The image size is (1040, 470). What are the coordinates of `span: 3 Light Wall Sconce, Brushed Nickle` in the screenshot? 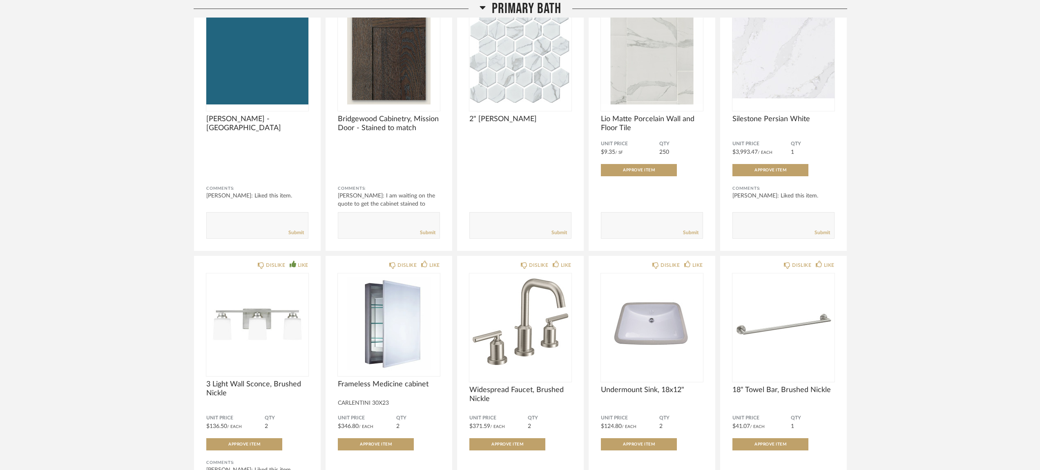 It's located at (257, 389).